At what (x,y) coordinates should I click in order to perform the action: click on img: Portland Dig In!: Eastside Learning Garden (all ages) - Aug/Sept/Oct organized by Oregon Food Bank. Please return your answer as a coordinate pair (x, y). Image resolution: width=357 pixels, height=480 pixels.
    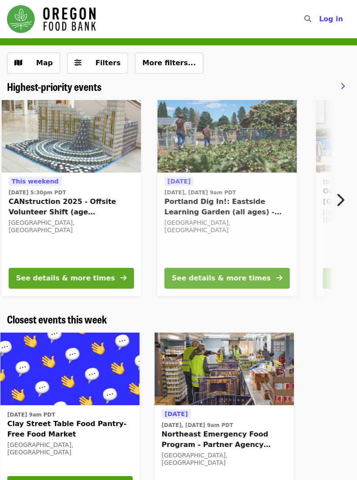
    Looking at the image, I should click on (227, 137).